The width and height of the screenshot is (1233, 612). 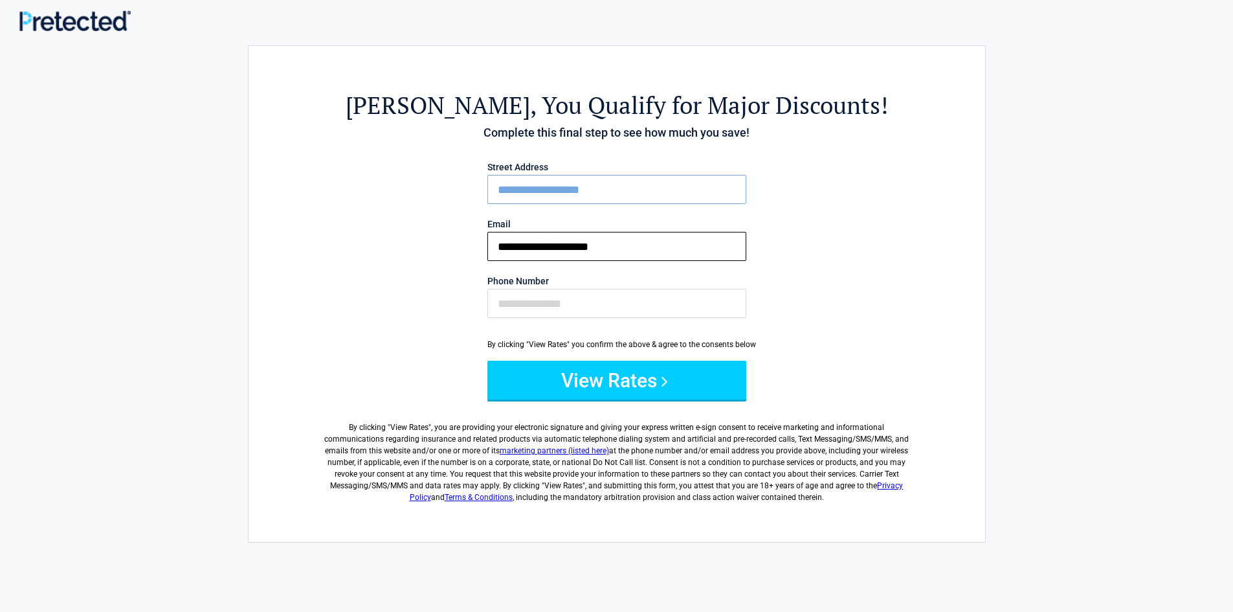 I want to click on button: View Rates, so click(x=617, y=380).